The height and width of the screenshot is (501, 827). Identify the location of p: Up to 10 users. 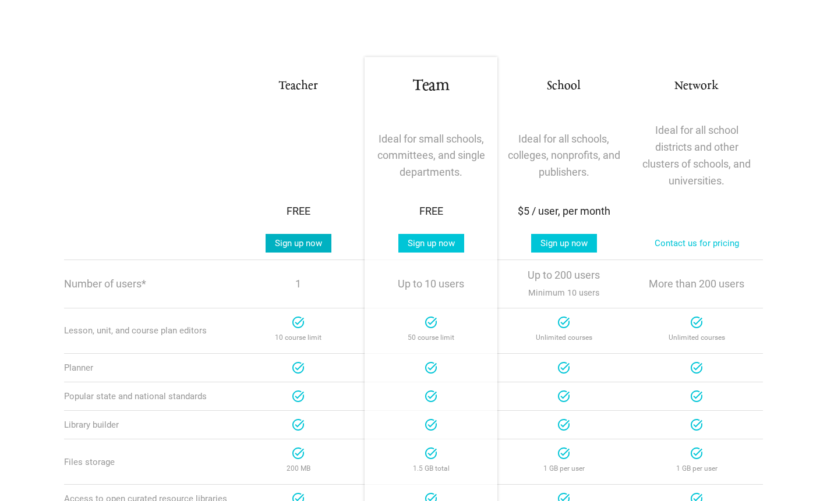
(431, 284).